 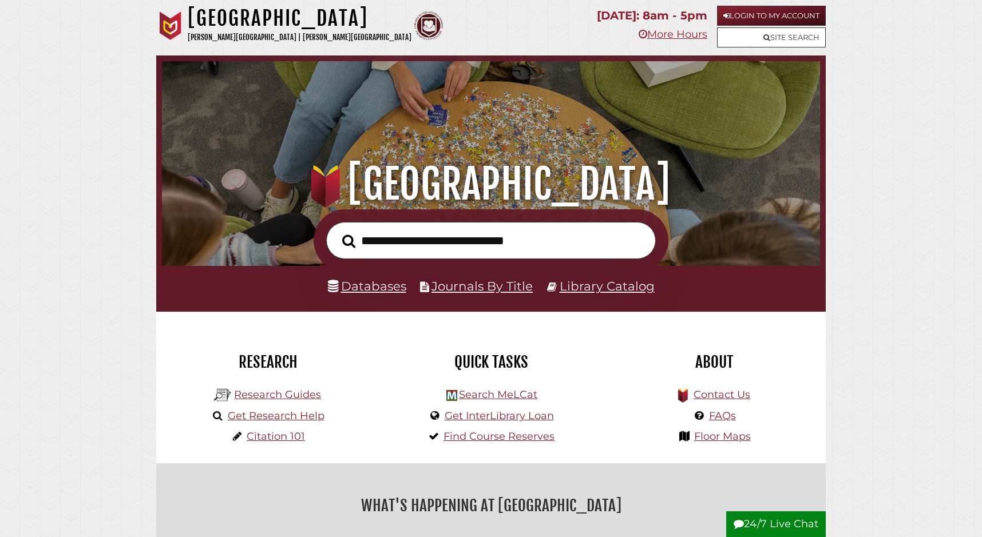 I want to click on a: FAQs, so click(x=722, y=416).